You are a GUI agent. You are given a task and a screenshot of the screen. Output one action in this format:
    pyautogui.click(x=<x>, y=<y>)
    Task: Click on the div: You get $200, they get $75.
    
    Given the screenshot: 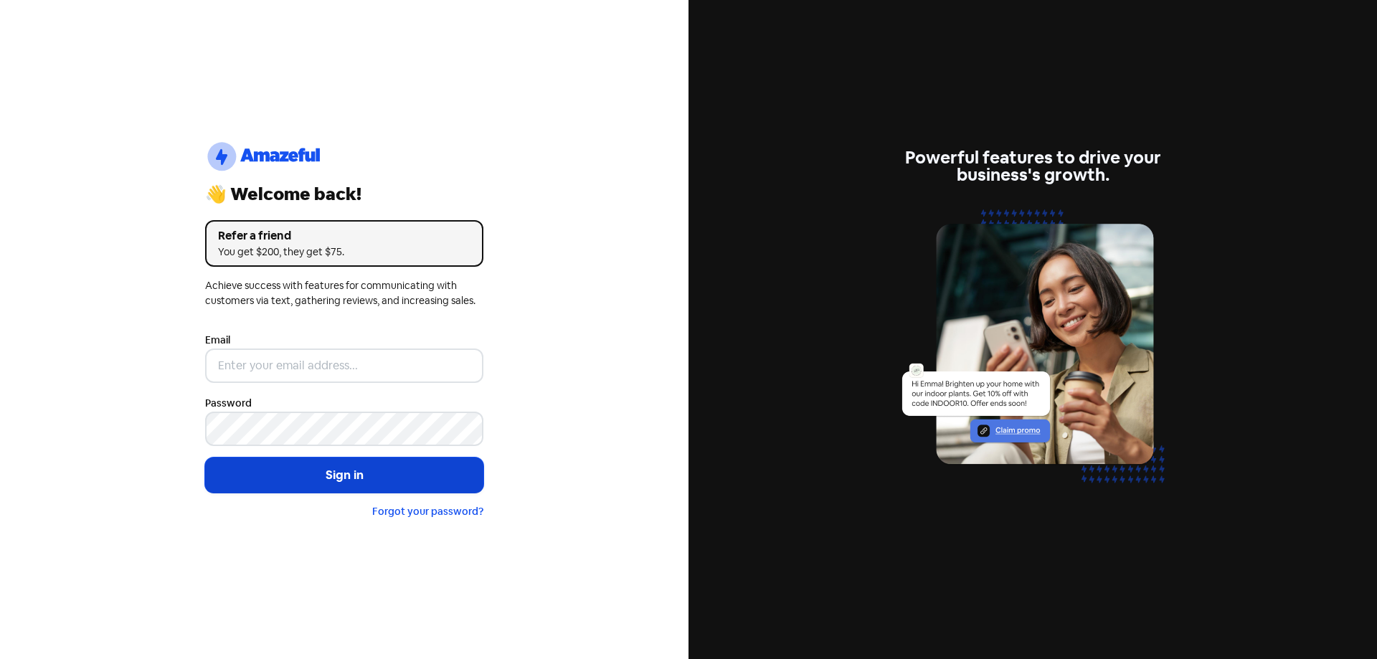 What is the action you would take?
    pyautogui.click(x=344, y=252)
    